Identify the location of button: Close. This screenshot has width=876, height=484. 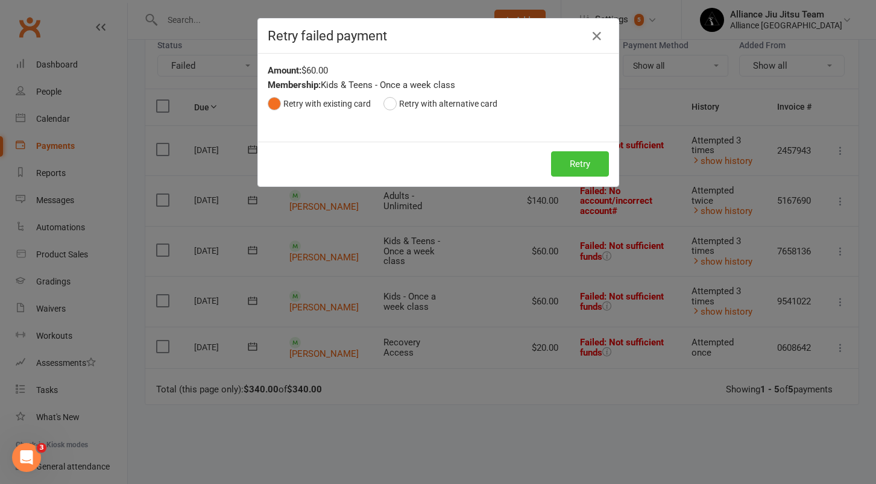
(597, 36).